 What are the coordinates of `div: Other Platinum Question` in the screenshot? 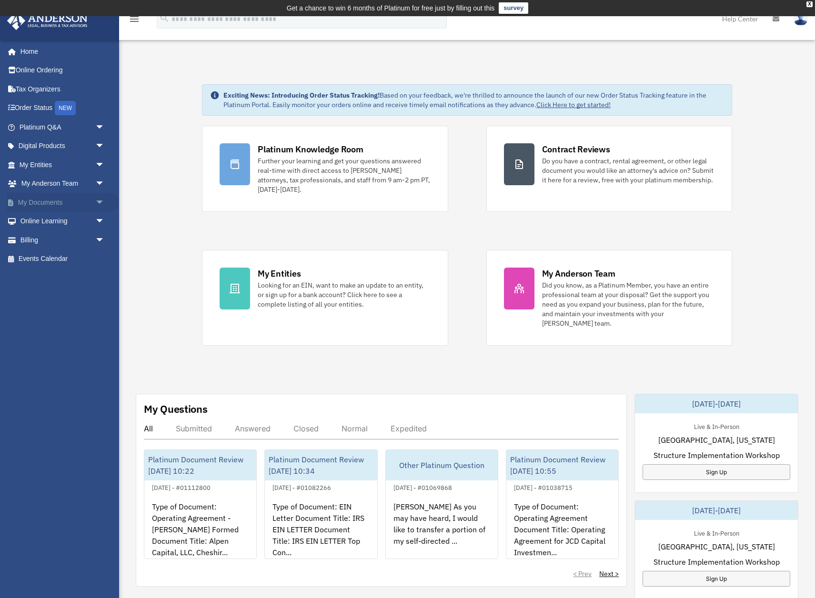 It's located at (442, 465).